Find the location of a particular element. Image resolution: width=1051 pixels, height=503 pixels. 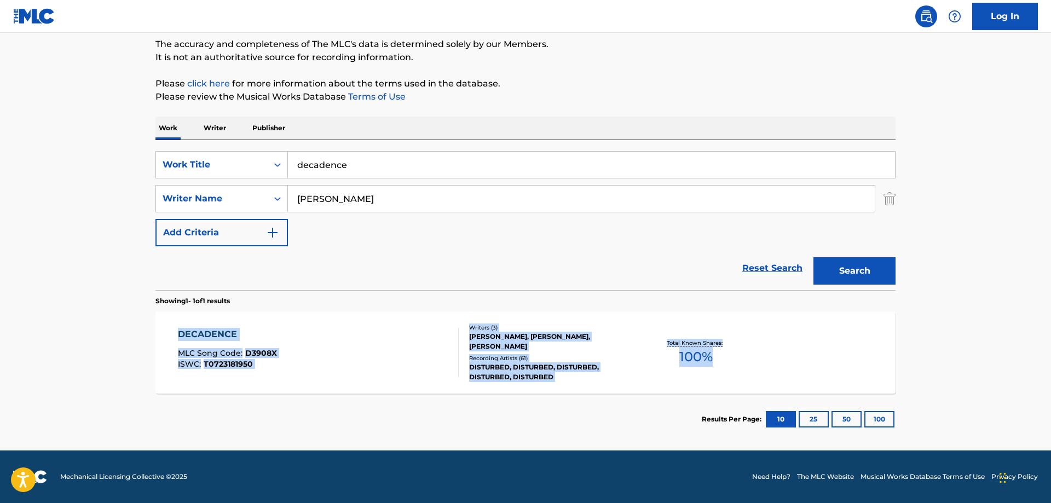

div: Ziehen is located at coordinates (1002, 478).